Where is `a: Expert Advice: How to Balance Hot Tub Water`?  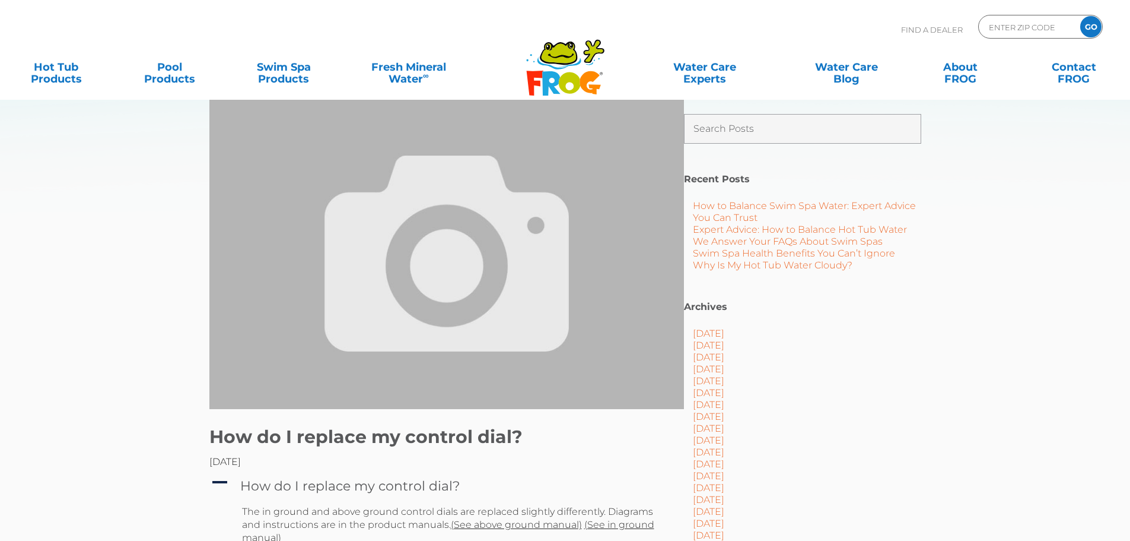 a: Expert Advice: How to Balance Hot Tub Water is located at coordinates (800, 229).